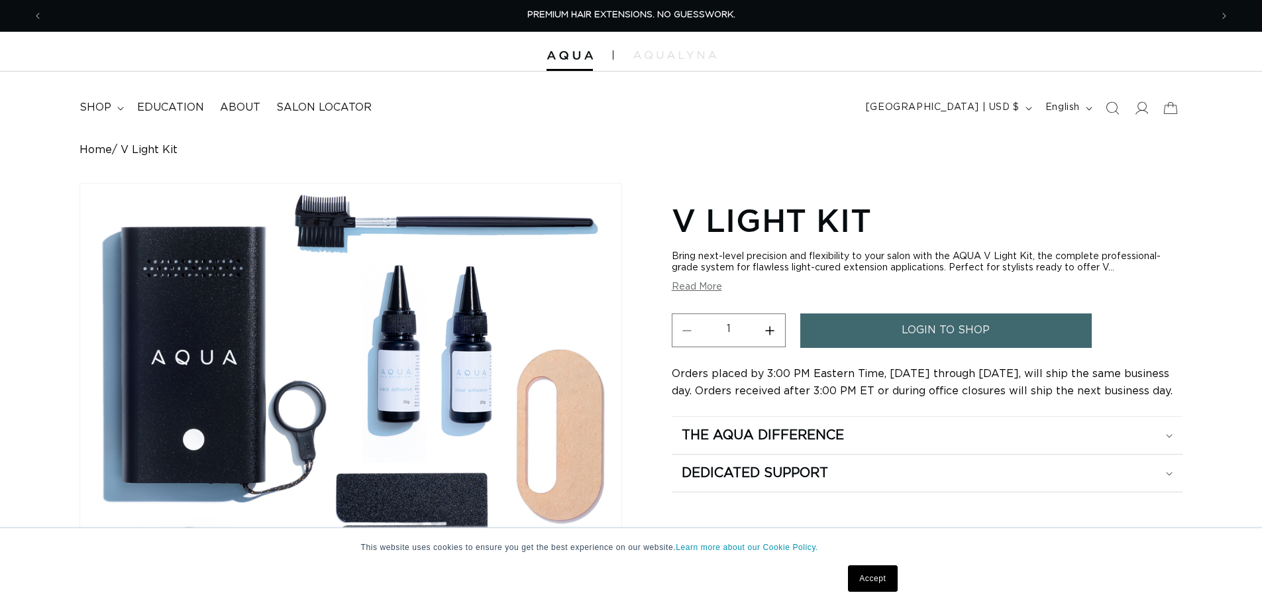 Image resolution: width=1262 pixels, height=609 pixels. I want to click on button: Next announcement, so click(1224, 16).